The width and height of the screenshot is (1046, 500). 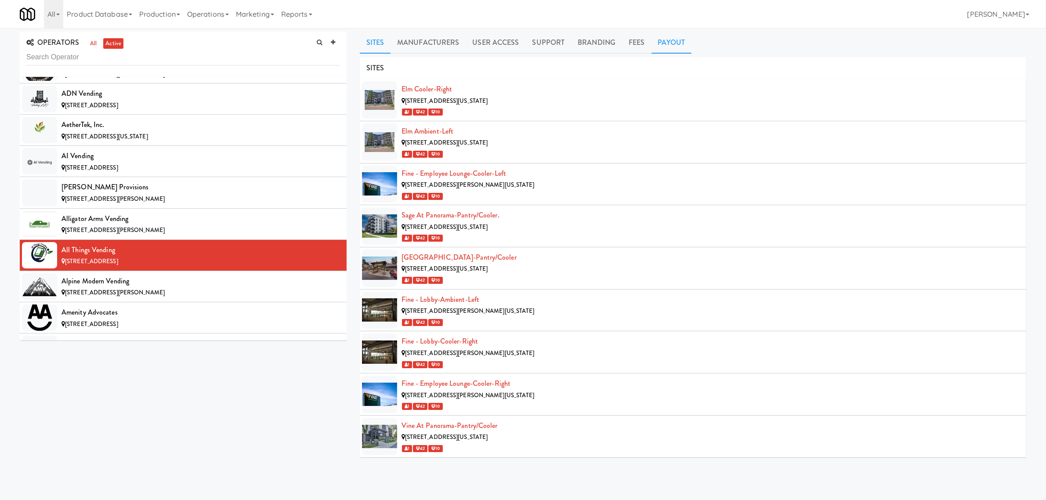 What do you see at coordinates (456, 383) in the screenshot?
I see `a: Fine - Employee Lounge-Cooler-Right` at bounding box center [456, 383].